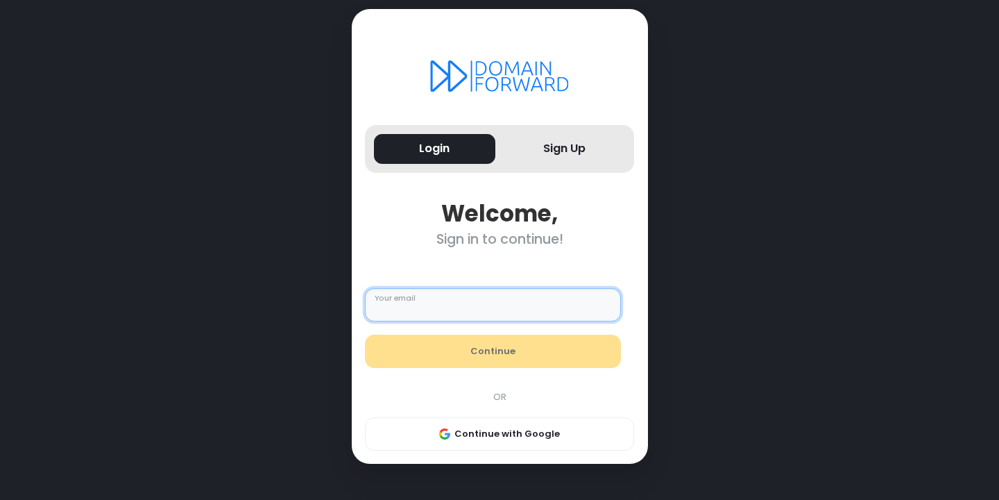  Describe the element at coordinates (565, 149) in the screenshot. I see `button: Sign Up` at that location.